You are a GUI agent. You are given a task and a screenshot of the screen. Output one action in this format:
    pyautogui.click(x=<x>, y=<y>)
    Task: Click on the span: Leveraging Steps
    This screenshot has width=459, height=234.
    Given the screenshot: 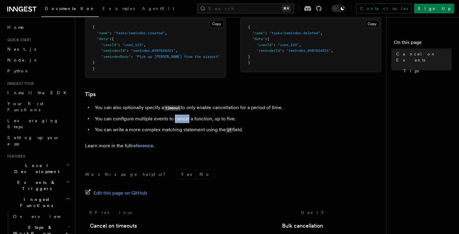 What is the action you would take?
    pyautogui.click(x=33, y=124)
    